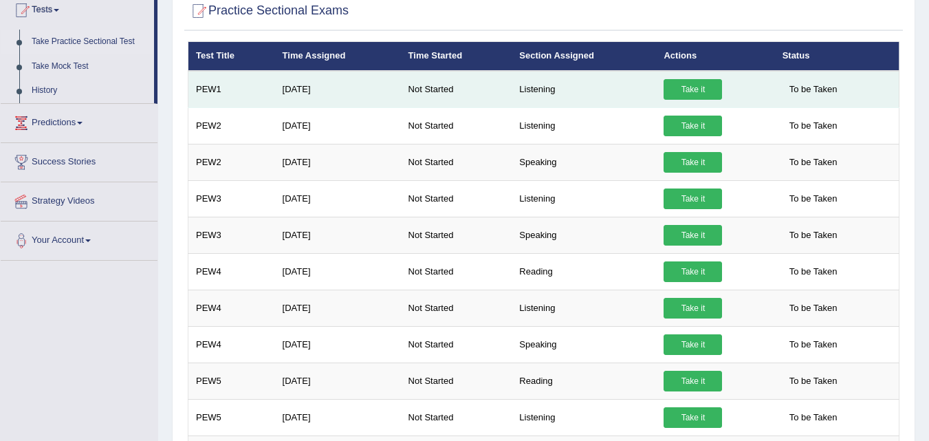  Describe the element at coordinates (89, 91) in the screenshot. I see `a: History` at that location.